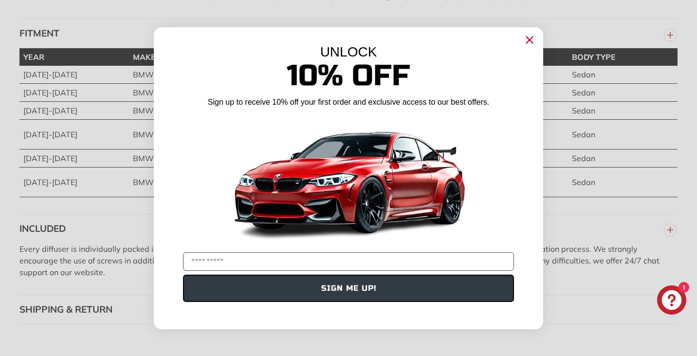 The image size is (697, 356). I want to click on img: Banner showing BMW 4 Series Body kit, so click(348, 180).